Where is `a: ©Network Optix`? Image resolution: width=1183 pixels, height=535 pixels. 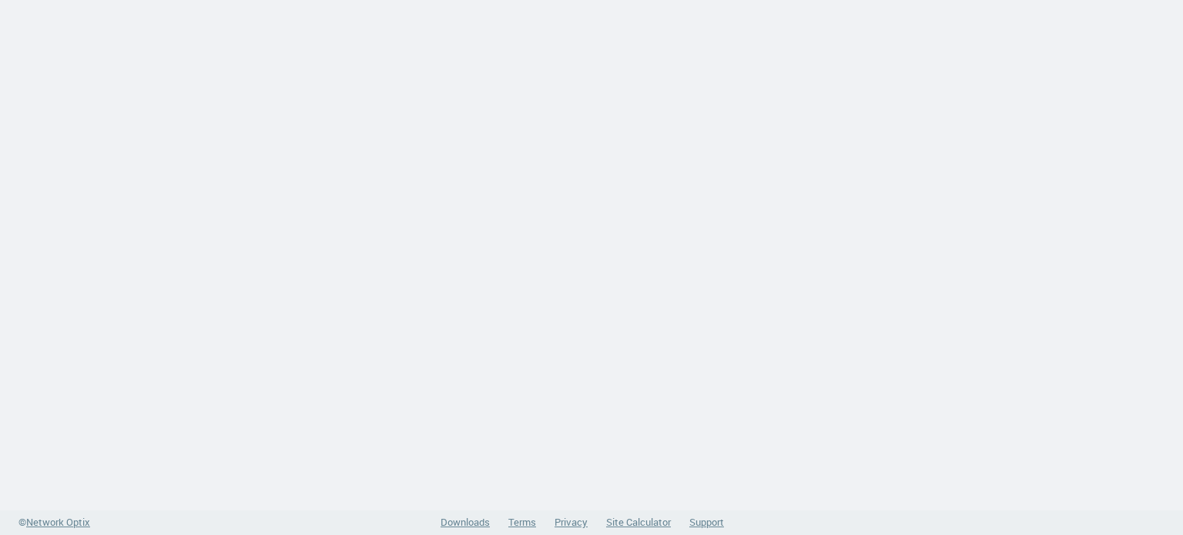 a: ©Network Optix is located at coordinates (54, 523).